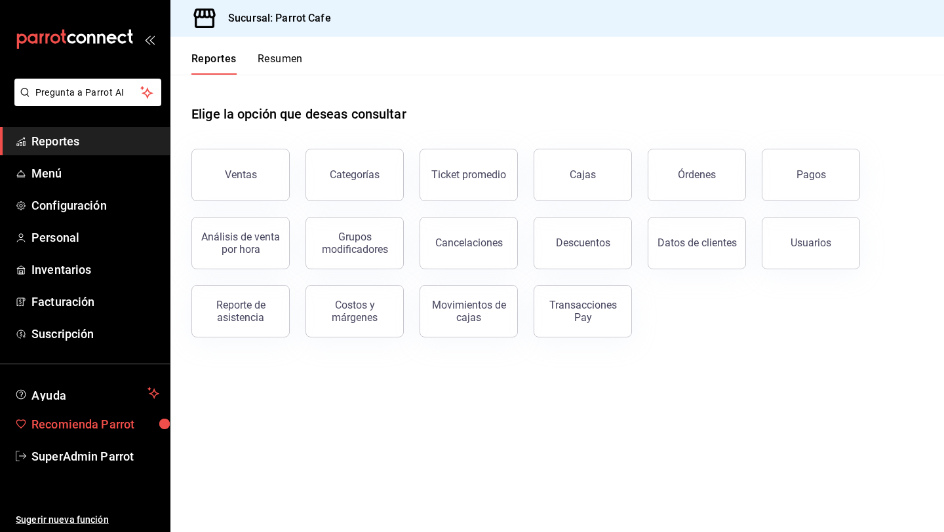  I want to click on button: Reportes, so click(214, 64).